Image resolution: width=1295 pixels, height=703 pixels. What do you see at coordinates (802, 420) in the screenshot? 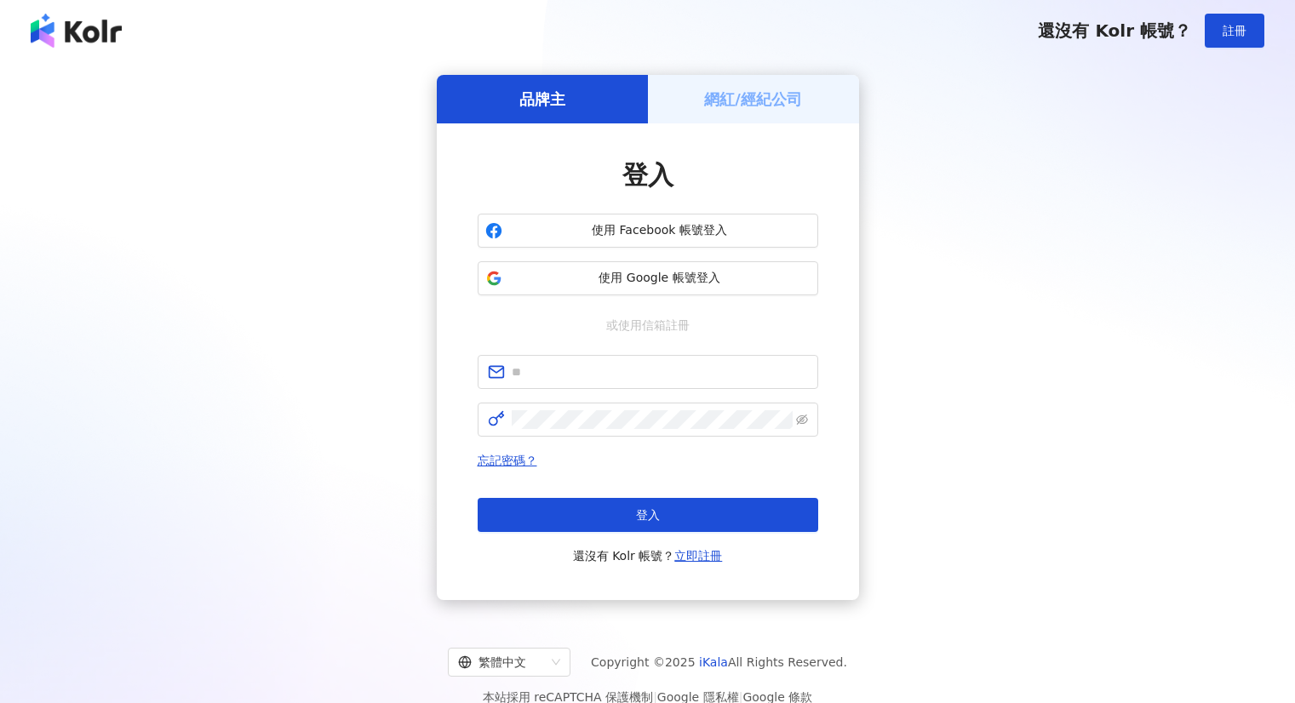
I see `span: eye-invisible` at bounding box center [802, 420].